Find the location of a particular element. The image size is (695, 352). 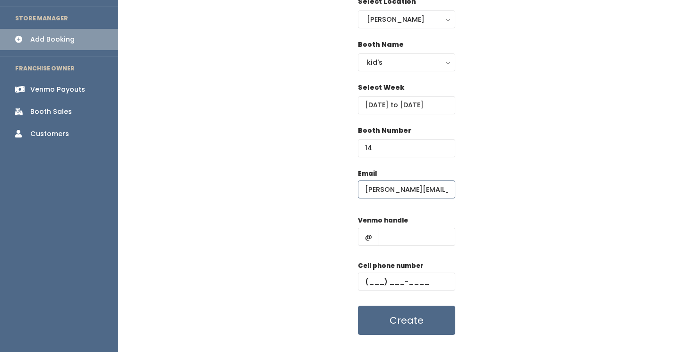

label: Venmo handle is located at coordinates (383, 221).